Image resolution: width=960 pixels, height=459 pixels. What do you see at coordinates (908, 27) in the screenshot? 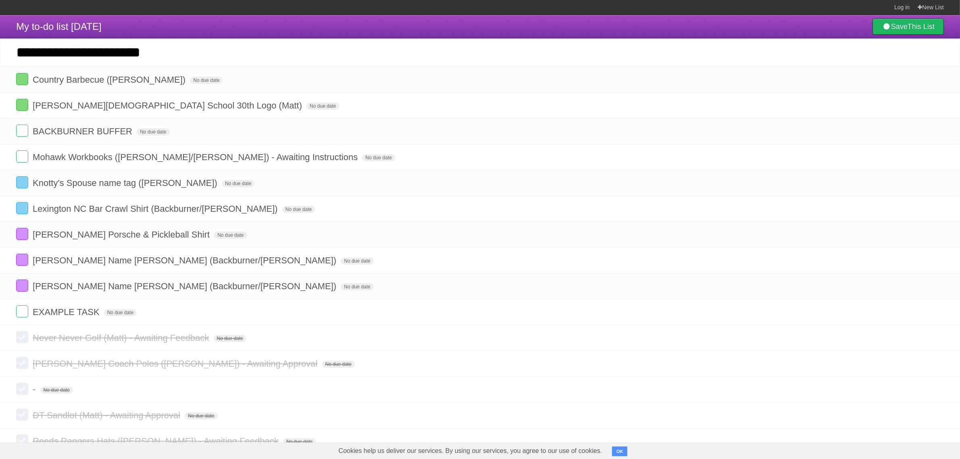
I see `a: SaveThis List` at bounding box center [908, 27].